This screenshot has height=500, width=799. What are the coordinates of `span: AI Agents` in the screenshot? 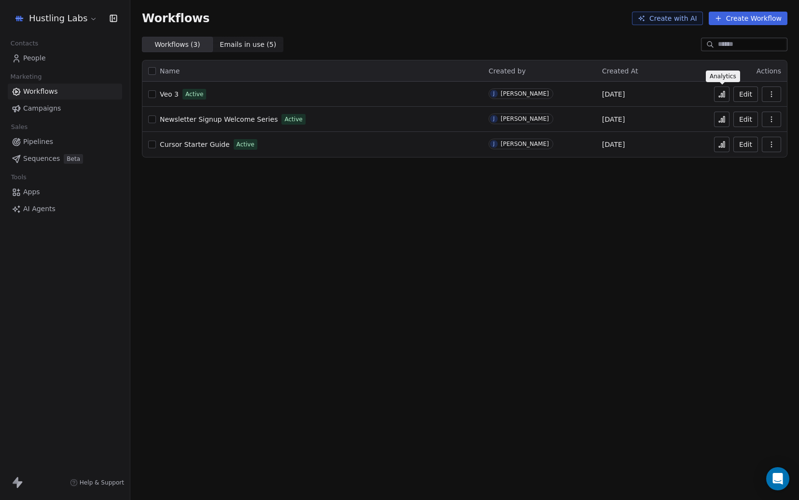 It's located at (39, 209).